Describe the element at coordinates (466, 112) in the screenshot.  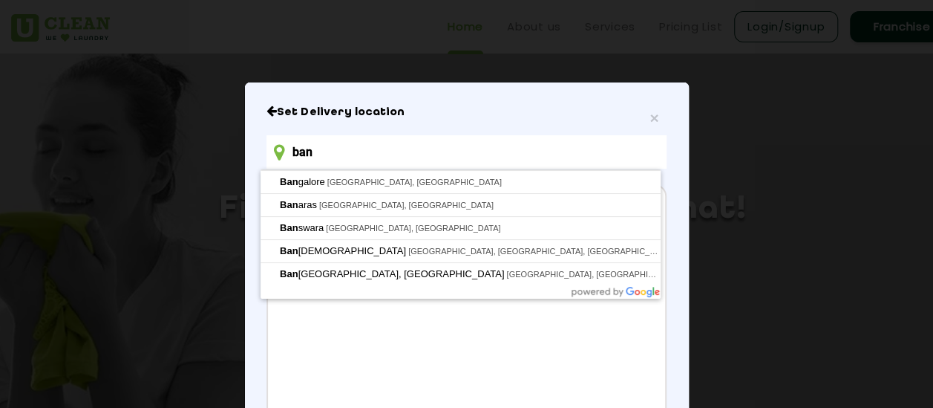
I see `h6: Close` at that location.